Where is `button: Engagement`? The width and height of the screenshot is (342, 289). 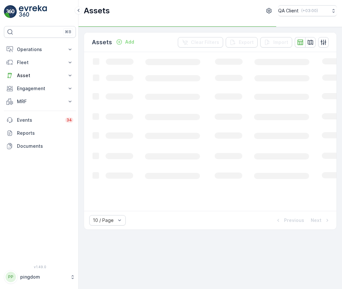
button: Engagement is located at coordinates (40, 89).